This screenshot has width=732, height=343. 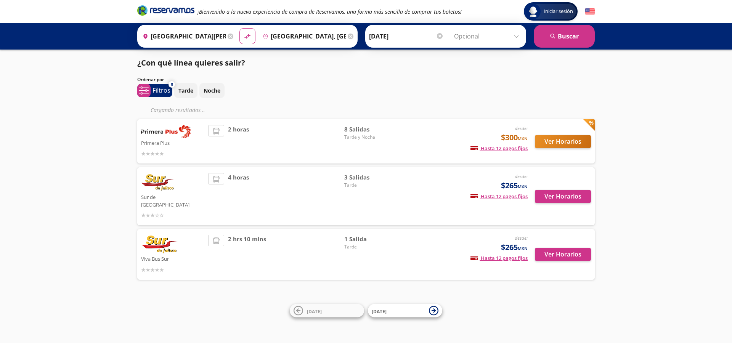 I want to click on span: 4 horas, so click(x=238, y=196).